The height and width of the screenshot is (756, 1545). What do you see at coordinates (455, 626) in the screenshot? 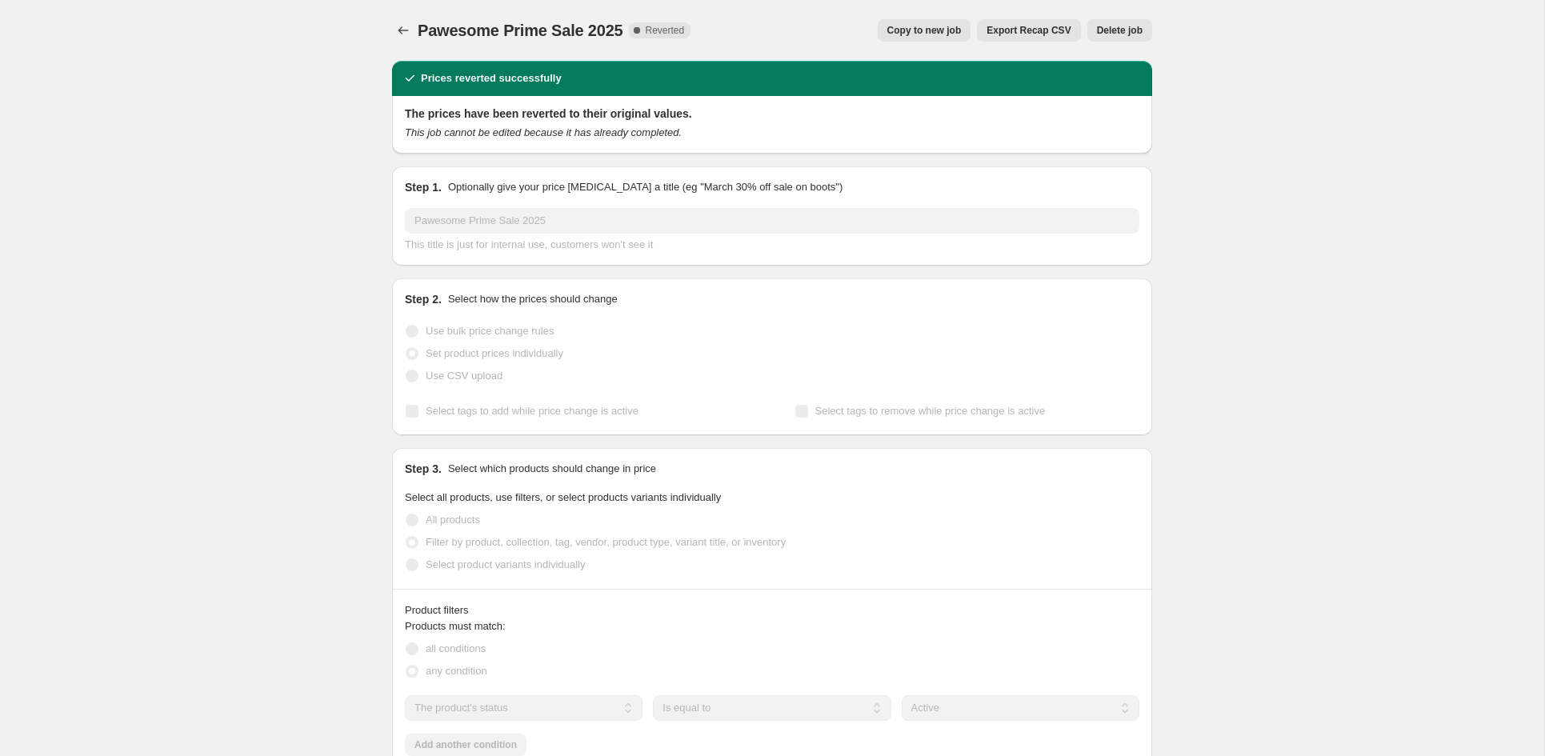
I see `span: Products must match:` at bounding box center [455, 626].